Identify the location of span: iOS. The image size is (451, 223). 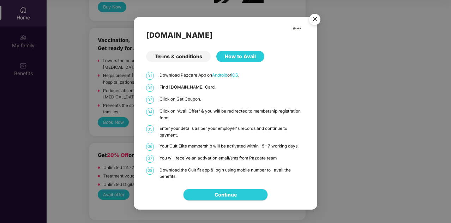
(235, 75).